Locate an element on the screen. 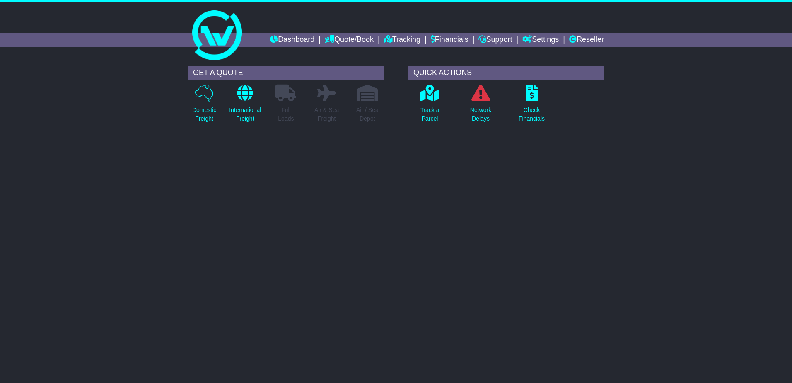 The width and height of the screenshot is (792, 383). div: GET A QUOTE is located at coordinates (286, 73).